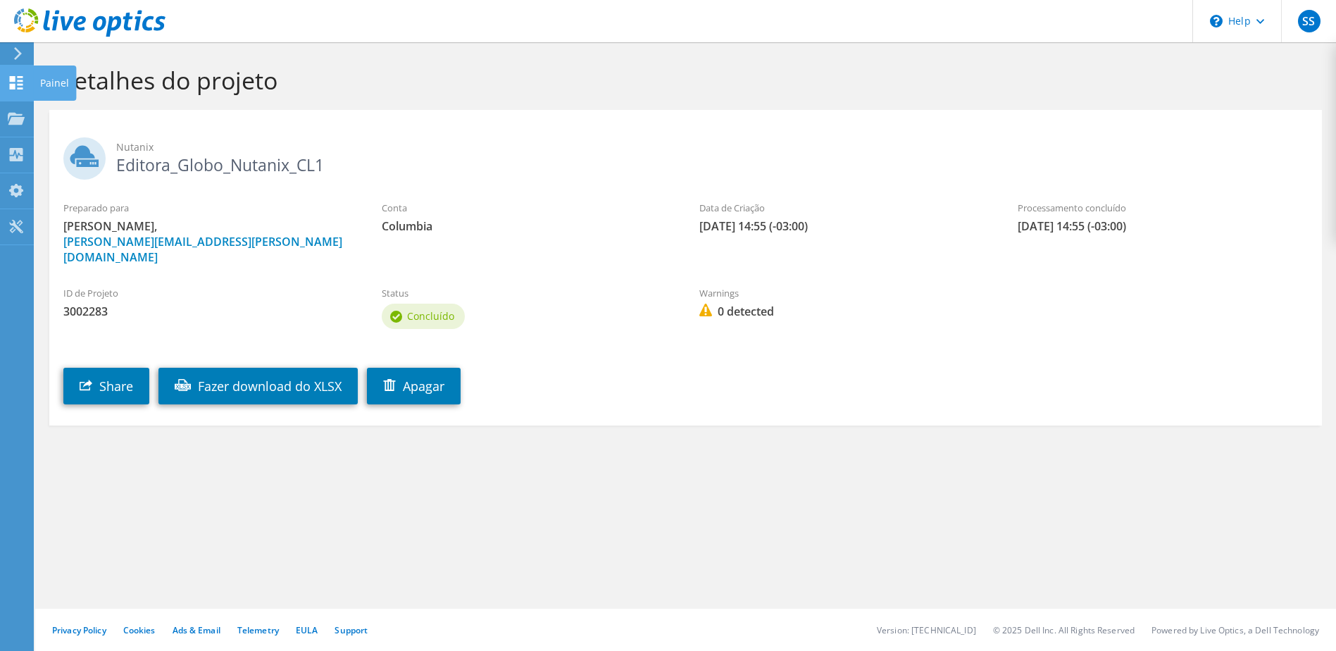  I want to click on a: Apagar, so click(413, 386).